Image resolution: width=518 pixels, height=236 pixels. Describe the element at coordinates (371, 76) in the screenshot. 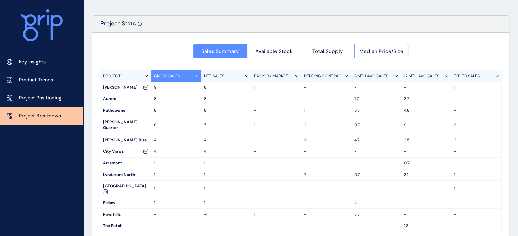

I see `p: 3 MTH AVG SALES` at that location.